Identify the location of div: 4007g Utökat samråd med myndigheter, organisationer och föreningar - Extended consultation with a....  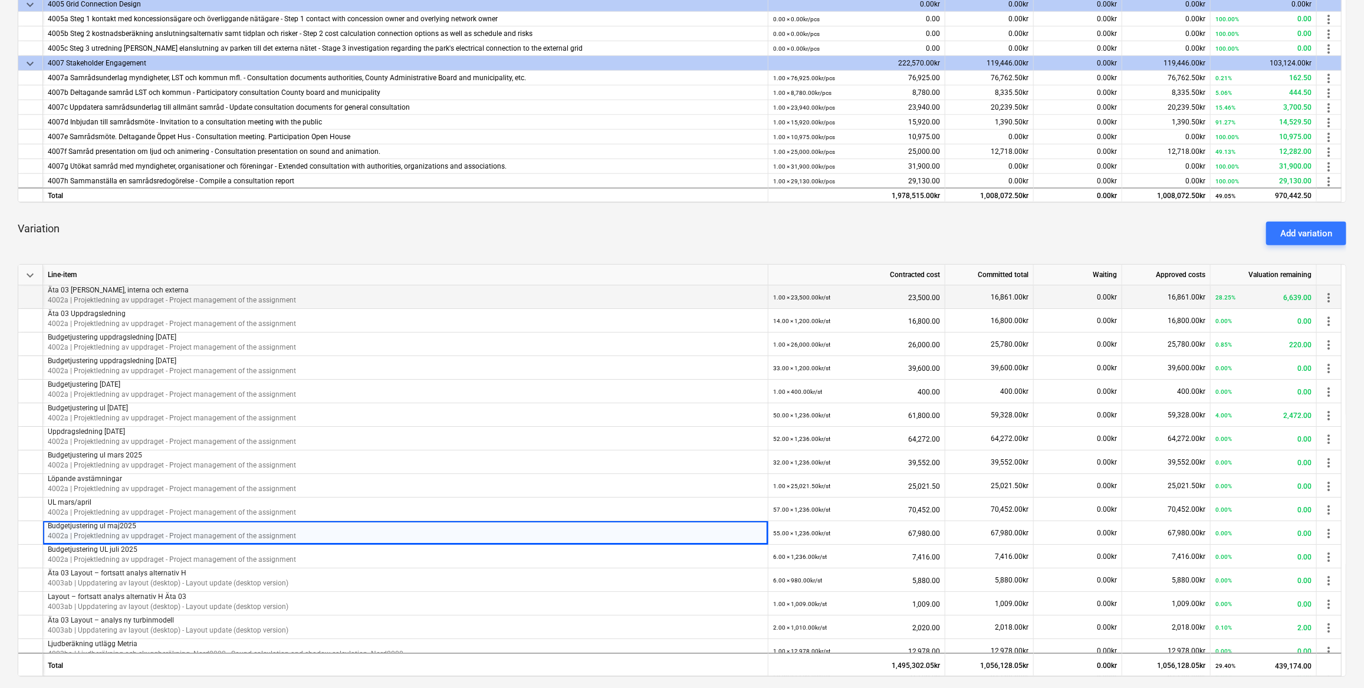
(405, 166).